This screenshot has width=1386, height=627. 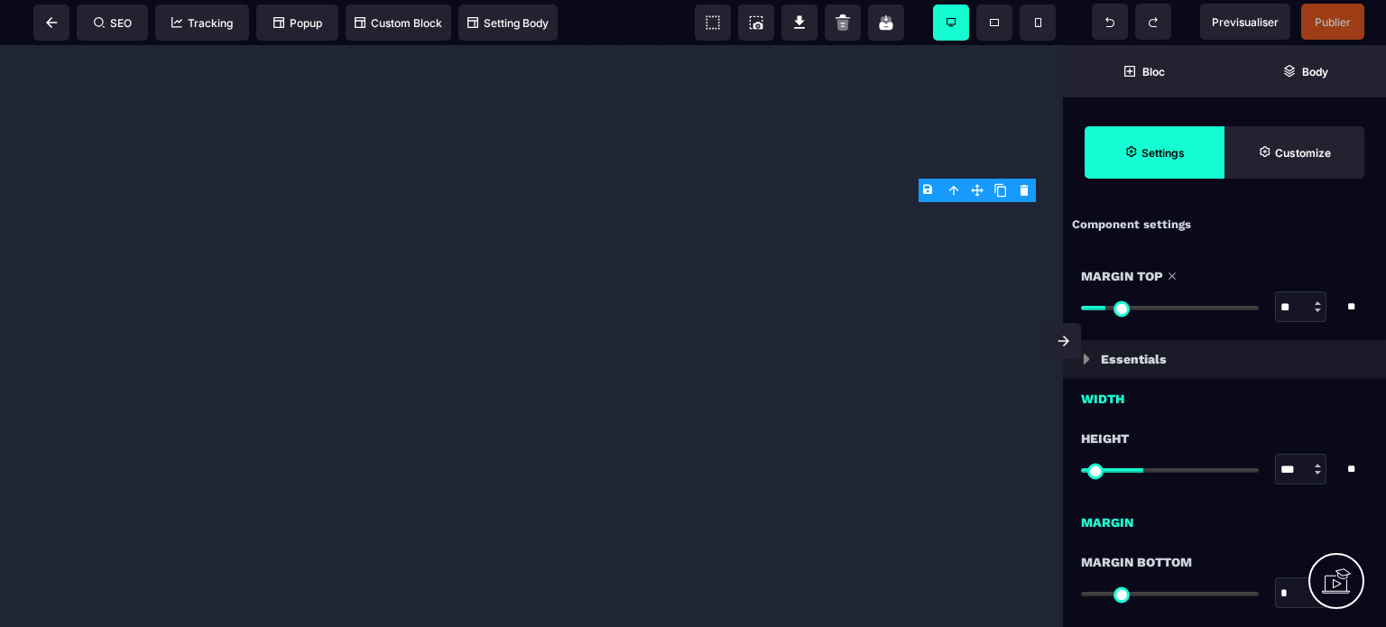 I want to click on span: Tracking, so click(x=202, y=23).